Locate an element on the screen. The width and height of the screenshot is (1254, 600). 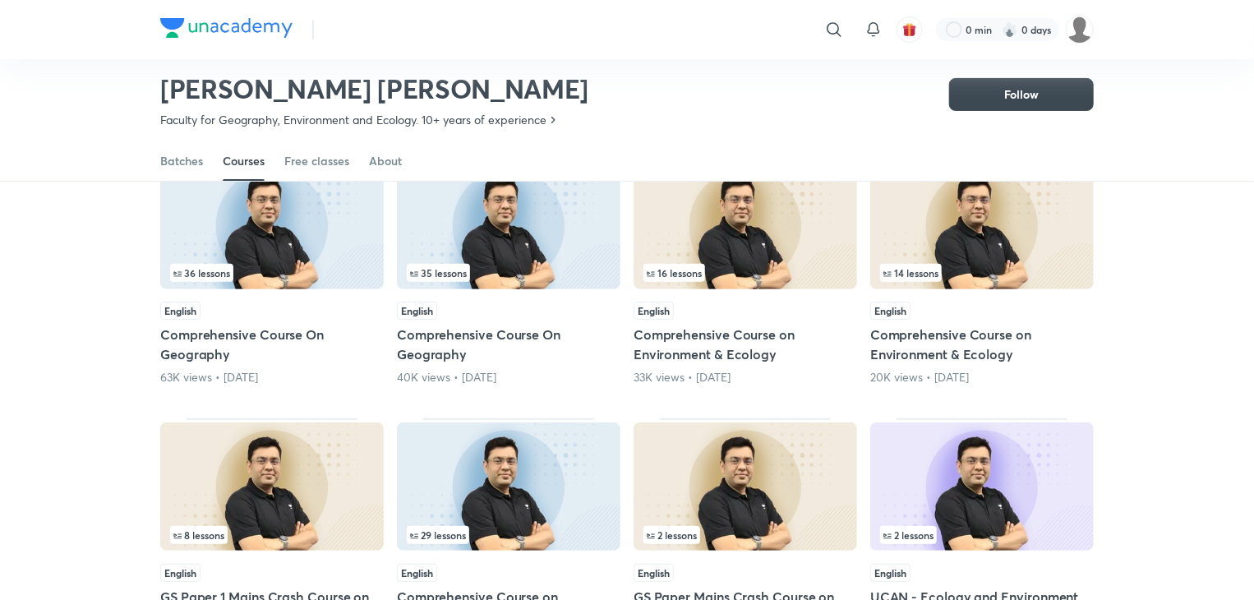
div: Free classes is located at coordinates (316, 161).